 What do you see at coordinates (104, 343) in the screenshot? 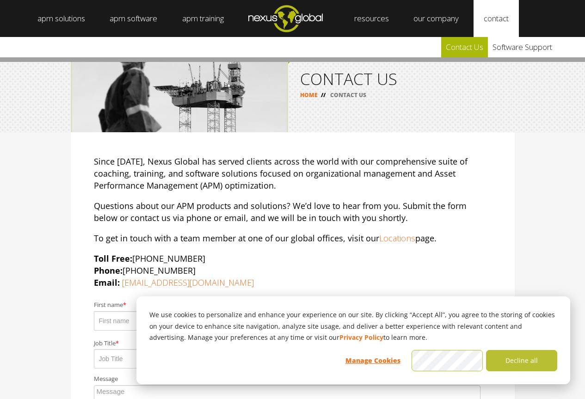
I see `span: Job Title` at bounding box center [104, 343].